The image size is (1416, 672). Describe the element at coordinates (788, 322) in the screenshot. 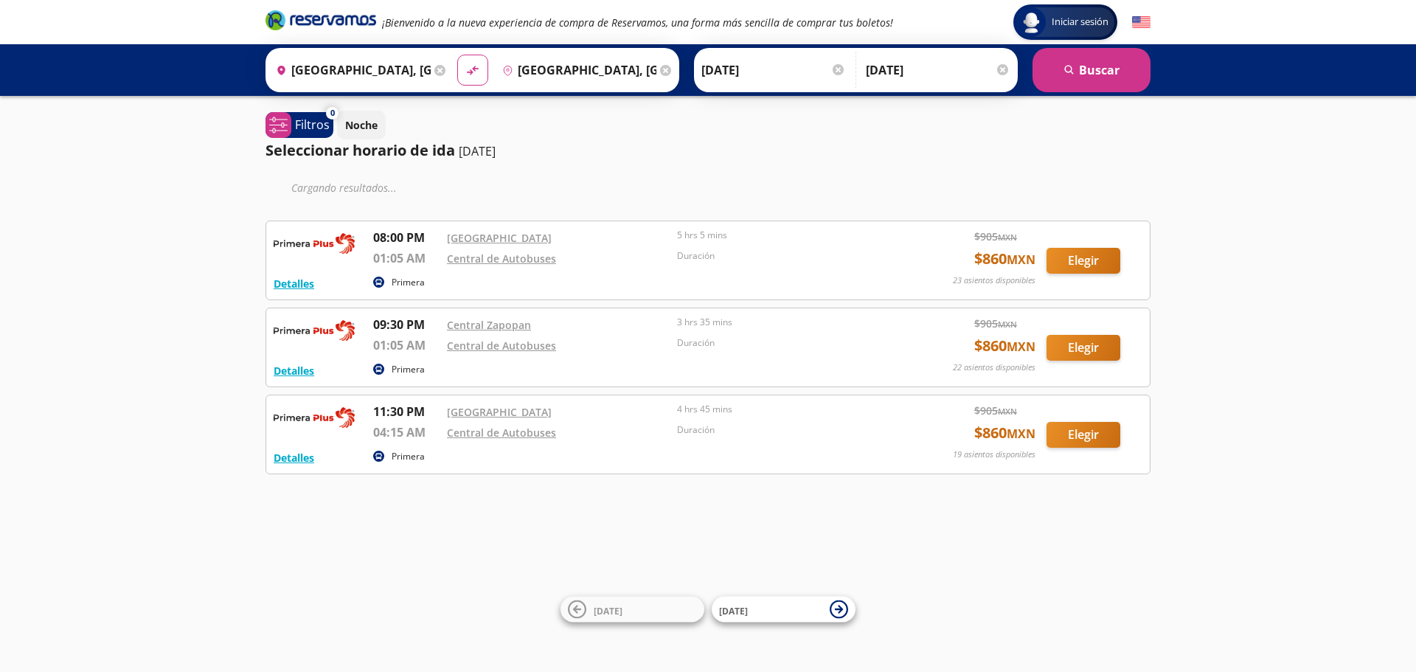

I see `p: 3 hrs 35 mins` at that location.